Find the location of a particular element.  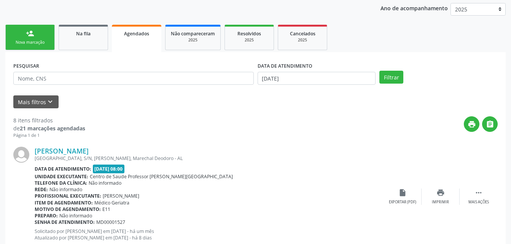

img: img is located at coordinates (21, 155).